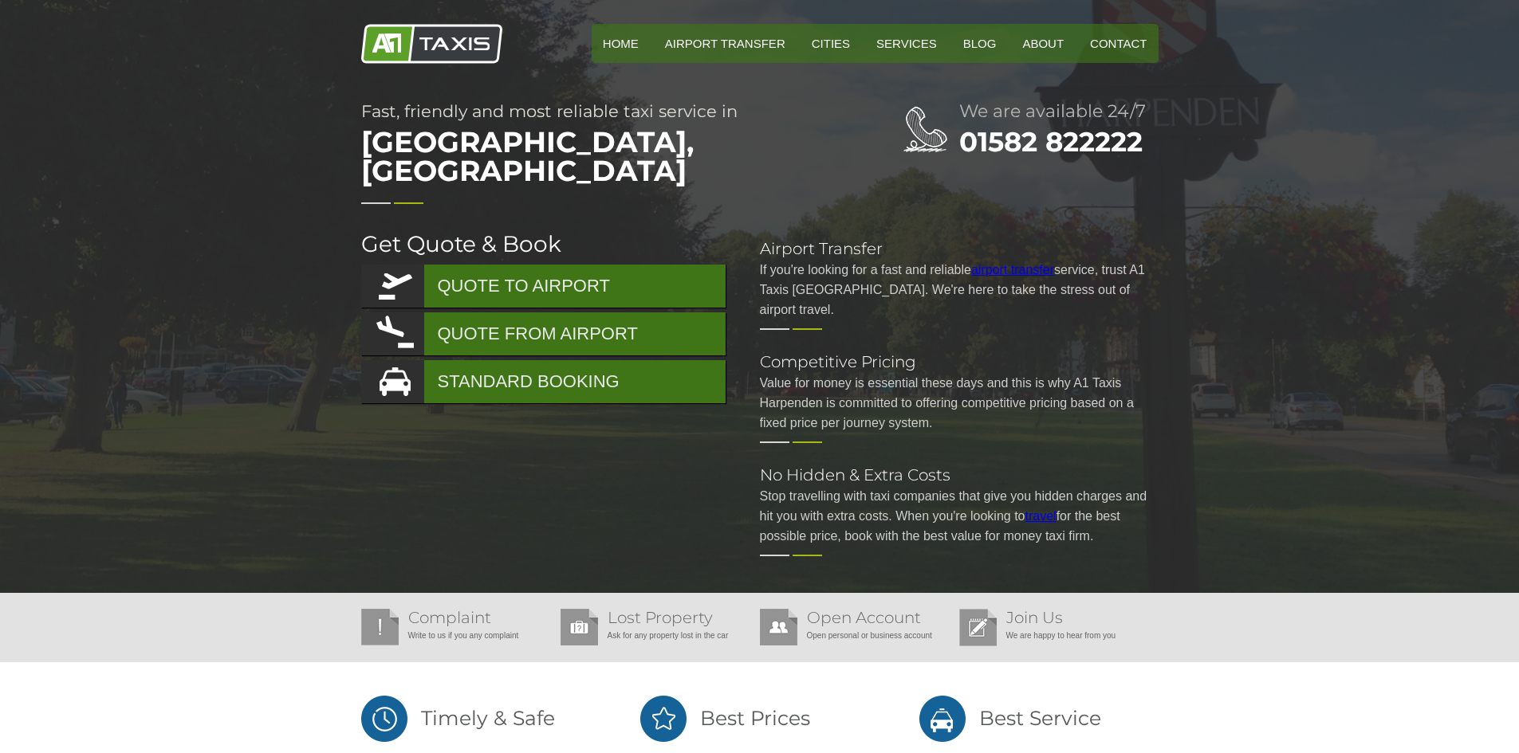 This screenshot has width=1519, height=753. I want to click on p: Value for money is essential these days and this is why A1 Taxis Harpenden is committed to offeri..., so click(959, 403).